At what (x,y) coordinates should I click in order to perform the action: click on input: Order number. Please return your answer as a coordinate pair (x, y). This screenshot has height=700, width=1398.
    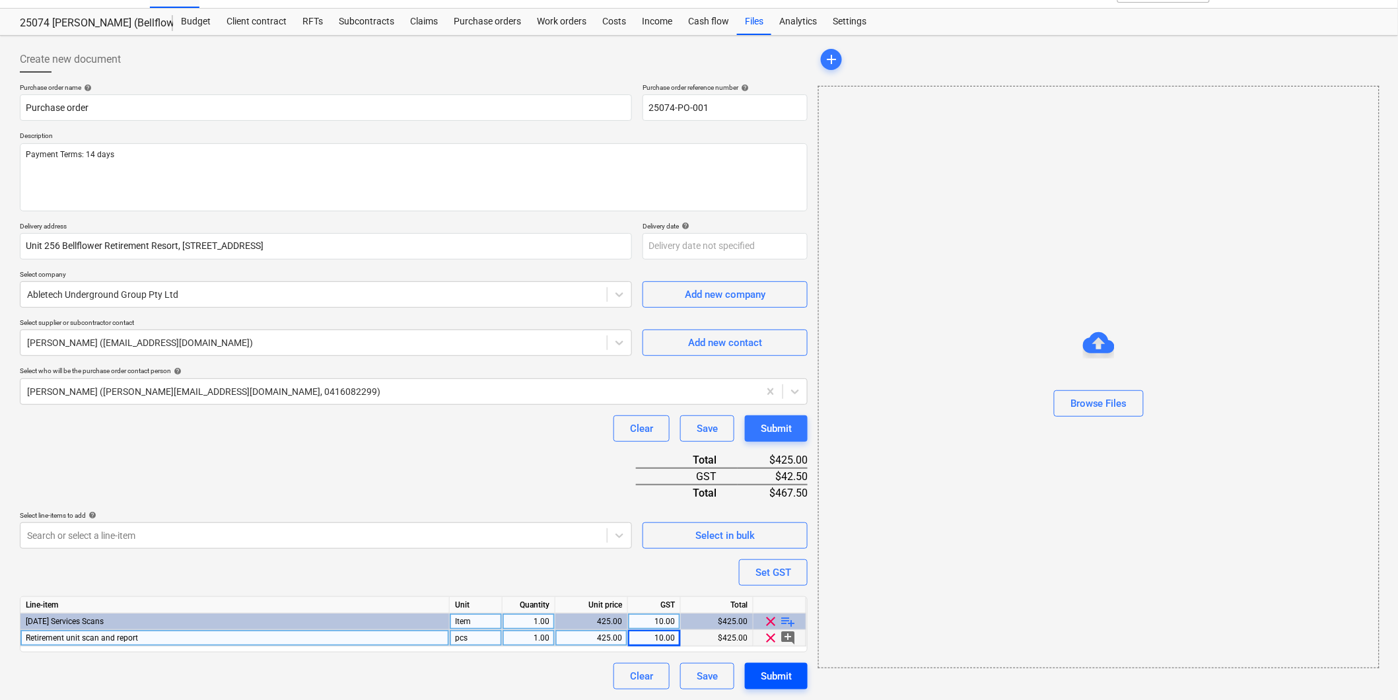
    Looking at the image, I should click on (725, 108).